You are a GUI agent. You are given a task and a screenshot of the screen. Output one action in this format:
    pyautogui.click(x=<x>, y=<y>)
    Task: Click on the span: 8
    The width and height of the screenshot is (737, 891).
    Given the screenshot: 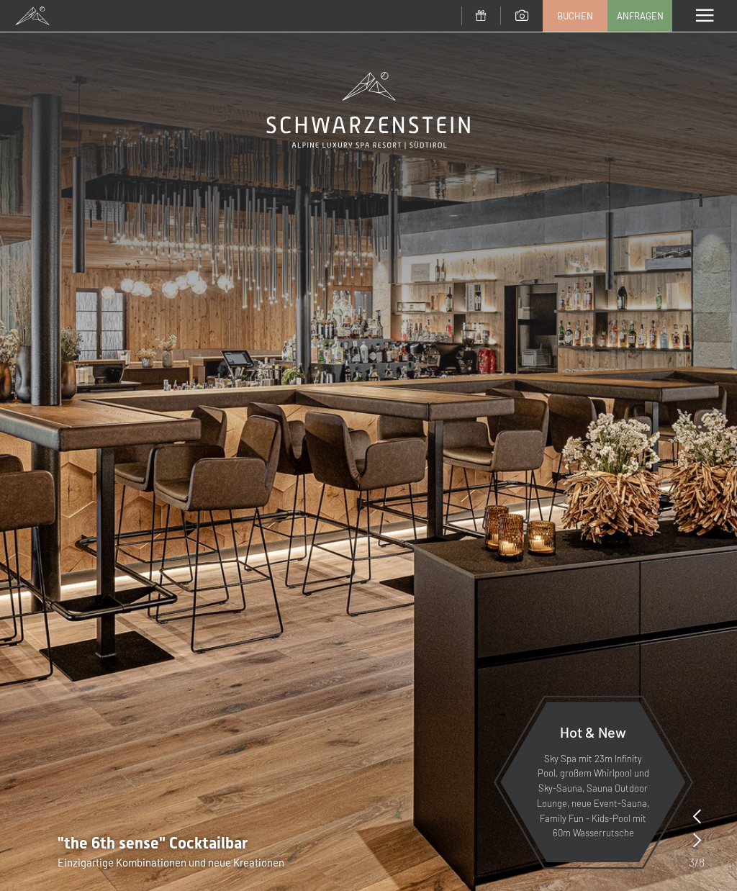 What is the action you would take?
    pyautogui.click(x=702, y=863)
    